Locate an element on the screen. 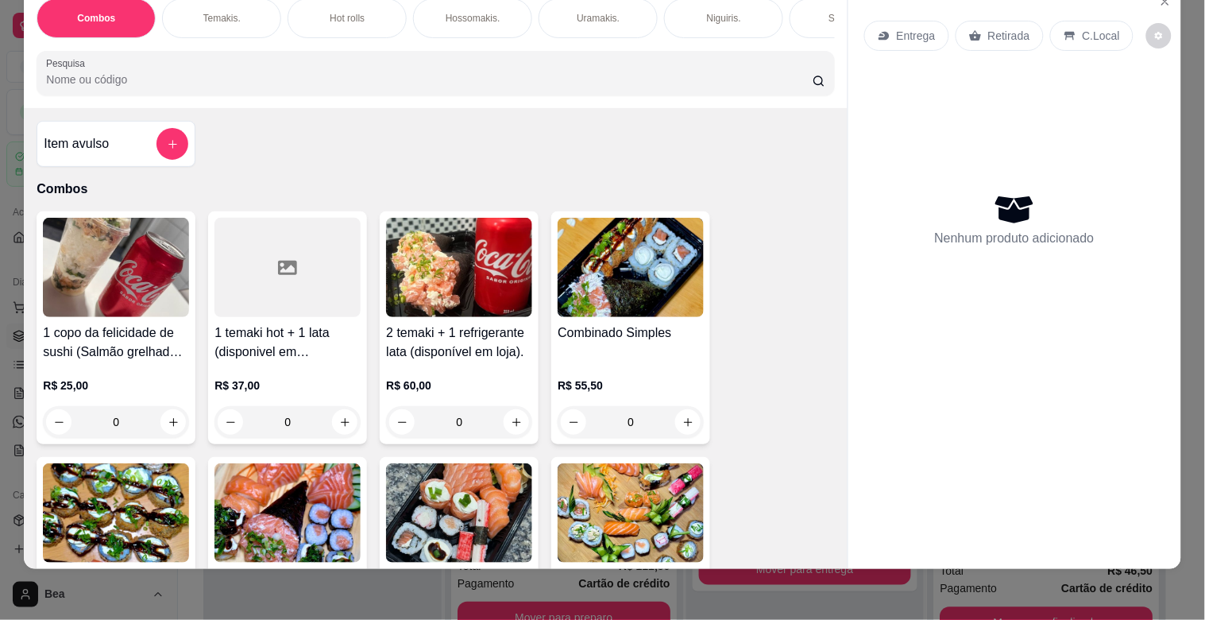  input: Pesquisa is located at coordinates (429, 79).